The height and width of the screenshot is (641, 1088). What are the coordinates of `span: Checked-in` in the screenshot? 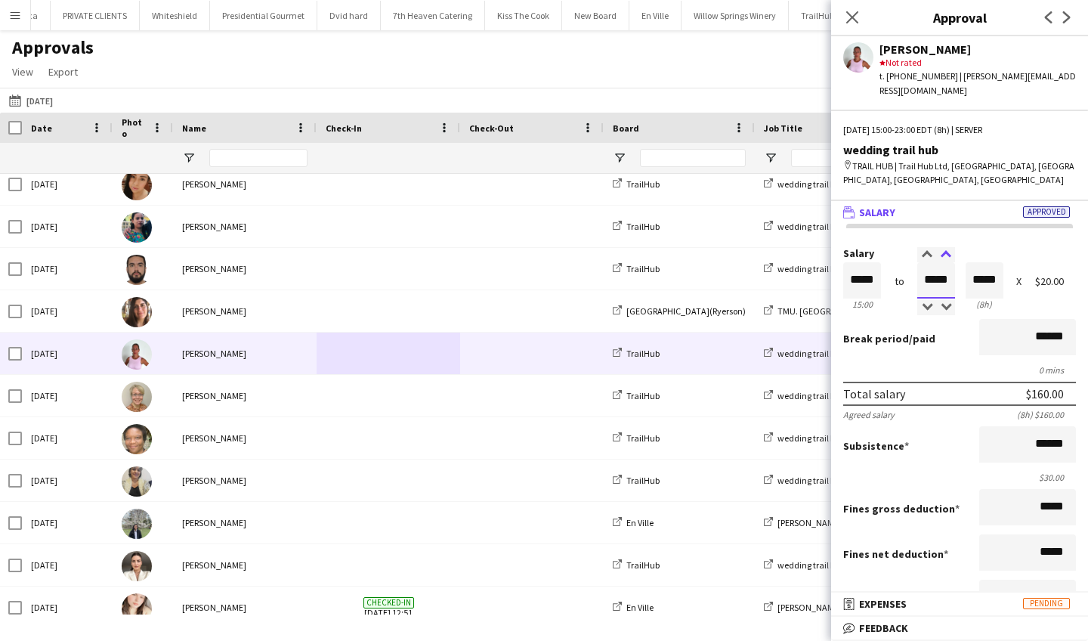 It's located at (388, 602).